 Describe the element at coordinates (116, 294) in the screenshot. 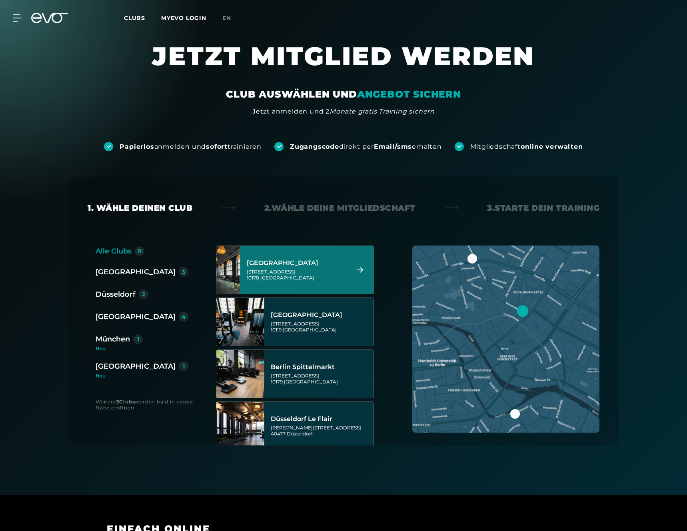

I see `div: Düsseldorf` at that location.